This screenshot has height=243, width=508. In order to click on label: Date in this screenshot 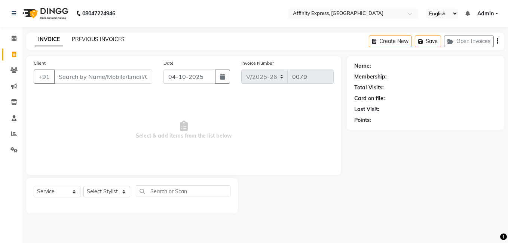, I will do `click(168, 63)`.